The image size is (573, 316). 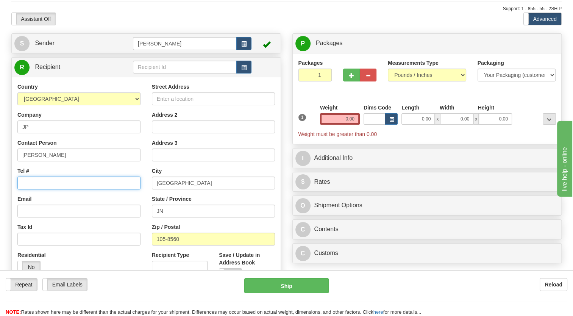 I want to click on label: Street Address, so click(x=171, y=87).